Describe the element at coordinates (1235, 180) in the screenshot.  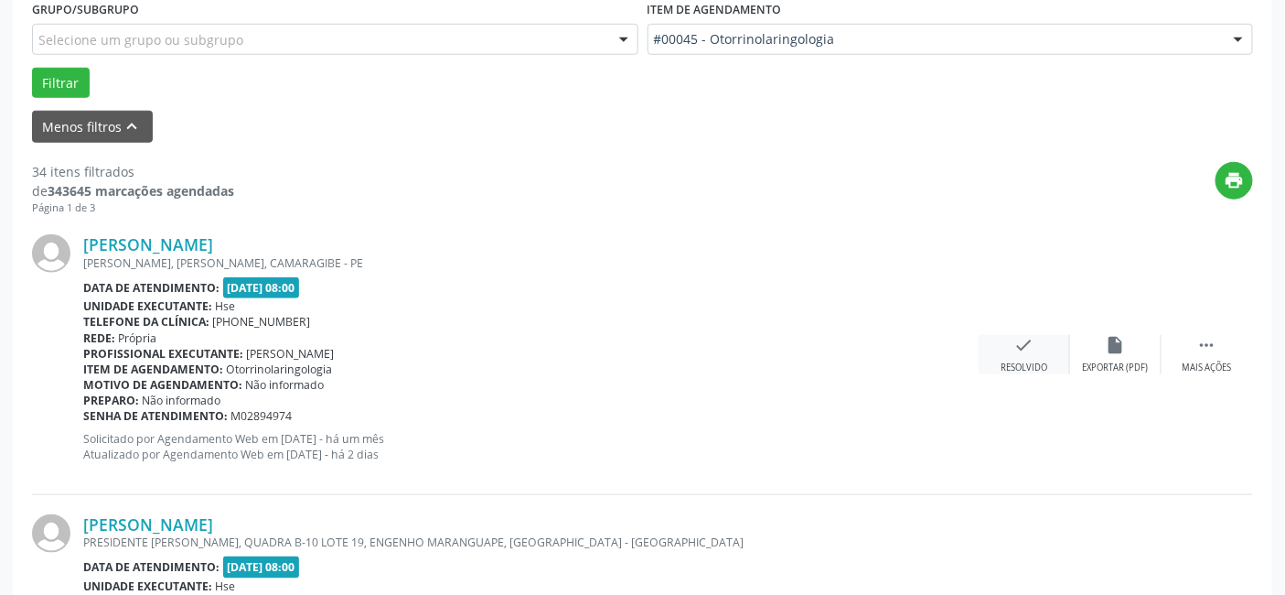
I see `i: print` at that location.